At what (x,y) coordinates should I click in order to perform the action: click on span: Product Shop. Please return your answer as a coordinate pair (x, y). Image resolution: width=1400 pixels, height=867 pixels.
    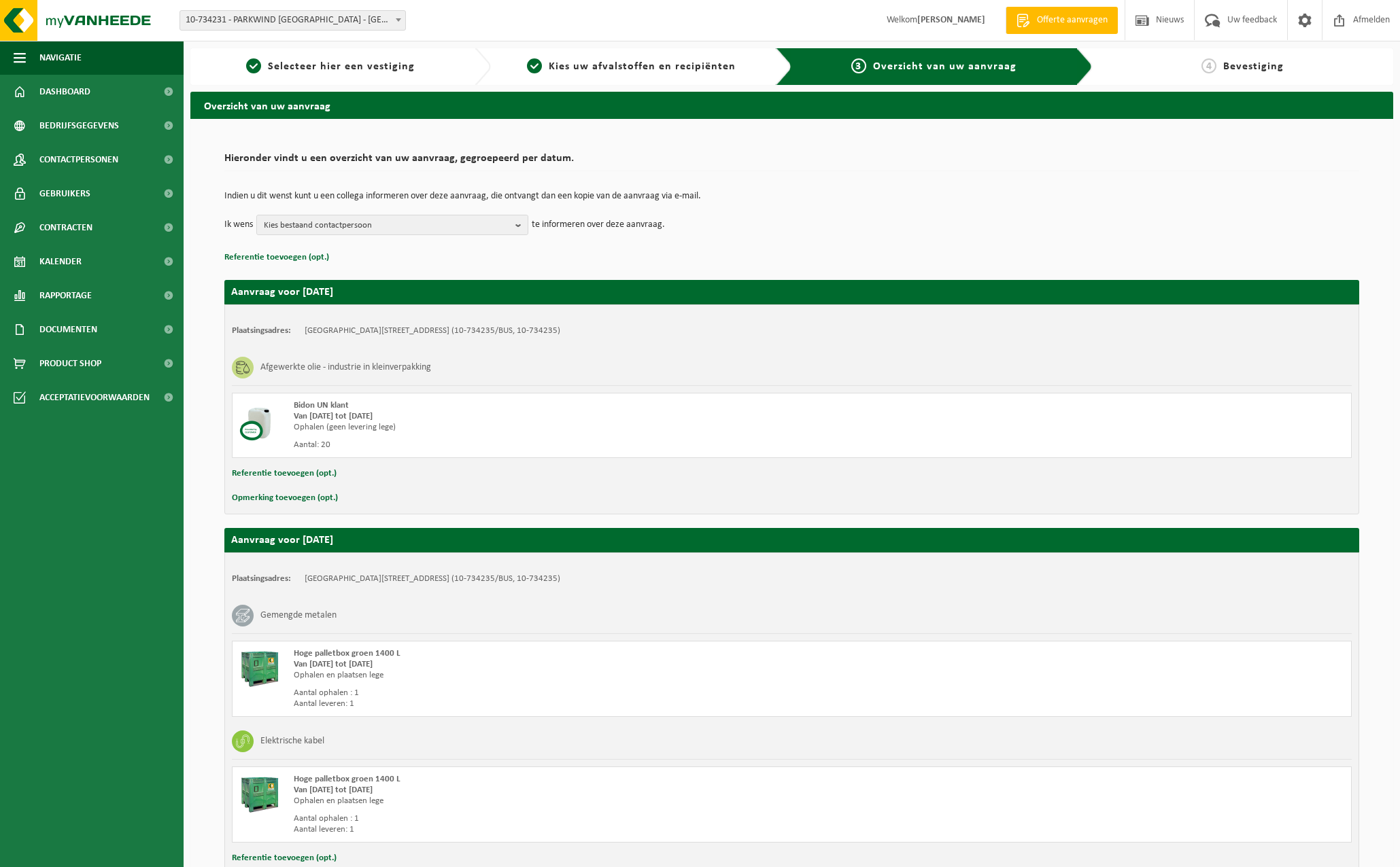
    Looking at the image, I should click on (70, 364).